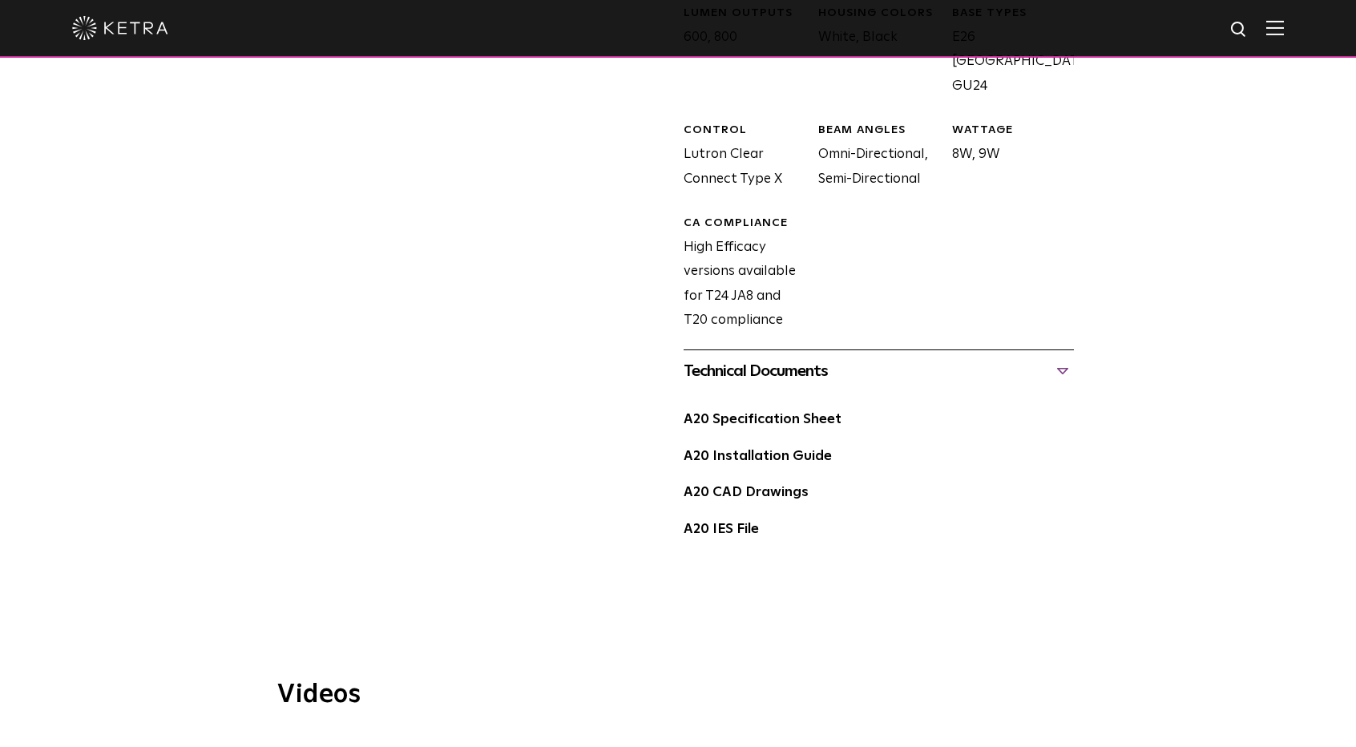 This screenshot has height=747, width=1356. I want to click on a: A20 Specification Sheet, so click(762, 419).